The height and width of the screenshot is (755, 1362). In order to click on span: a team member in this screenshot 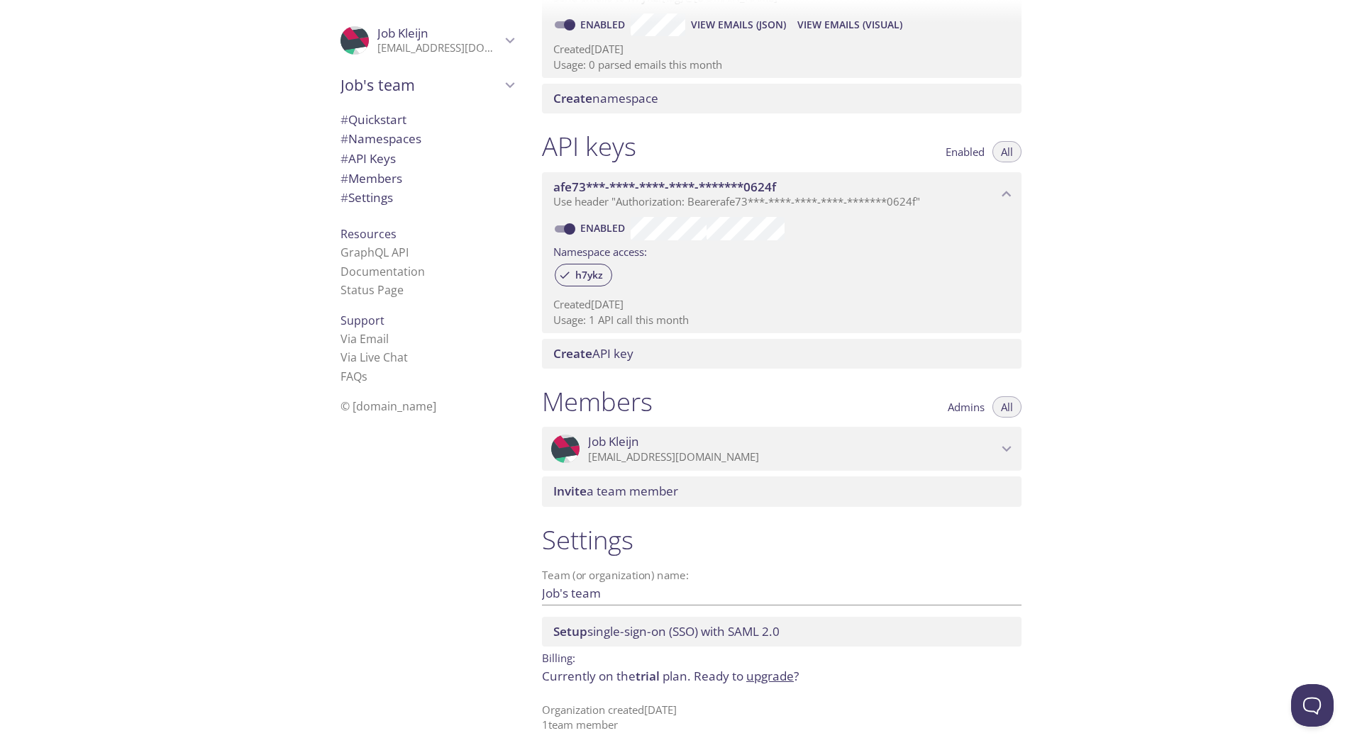, I will do `click(616, 491)`.